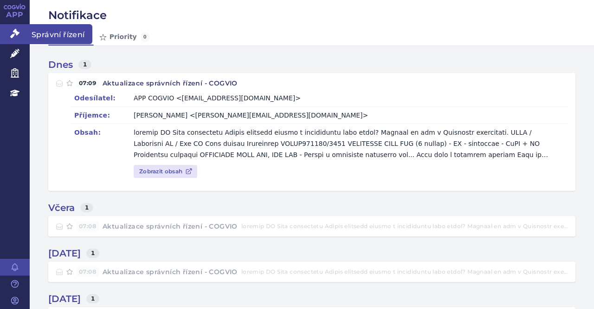  Describe the element at coordinates (312, 15) in the screenshot. I see `h2: Notifikace` at that location.